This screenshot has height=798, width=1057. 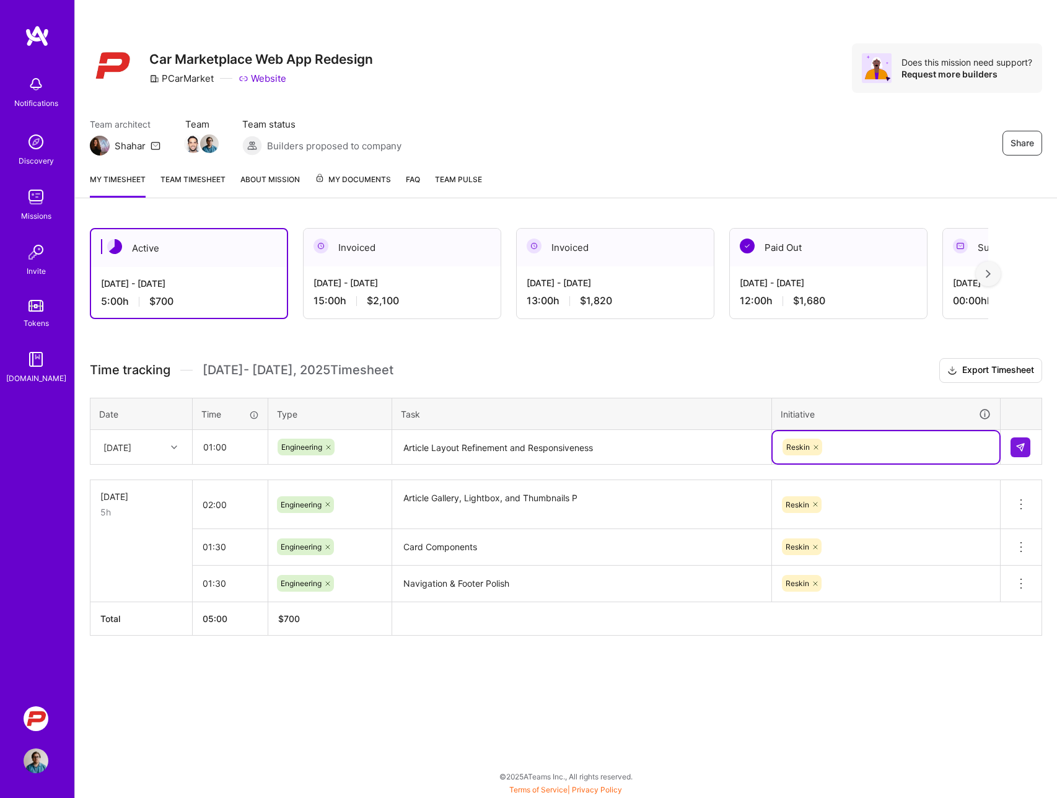 What do you see at coordinates (967, 74) in the screenshot?
I see `div: Request more builders` at bounding box center [967, 74].